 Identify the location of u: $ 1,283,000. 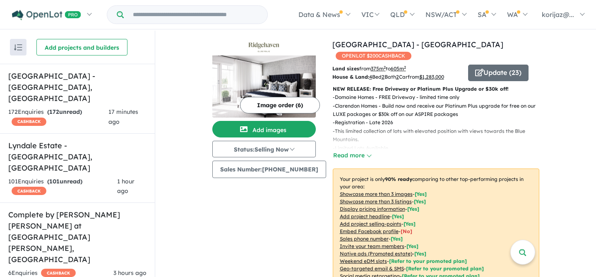
(432, 77).